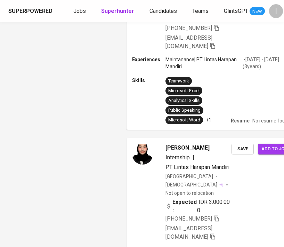 This screenshot has height=247, width=284. What do you see at coordinates (236, 11) in the screenshot?
I see `span: GlintsGPT` at bounding box center [236, 11].